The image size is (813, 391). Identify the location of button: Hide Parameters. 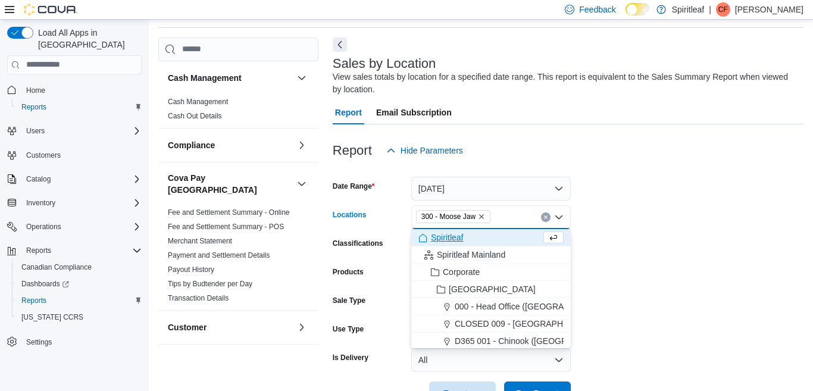
(425, 151).